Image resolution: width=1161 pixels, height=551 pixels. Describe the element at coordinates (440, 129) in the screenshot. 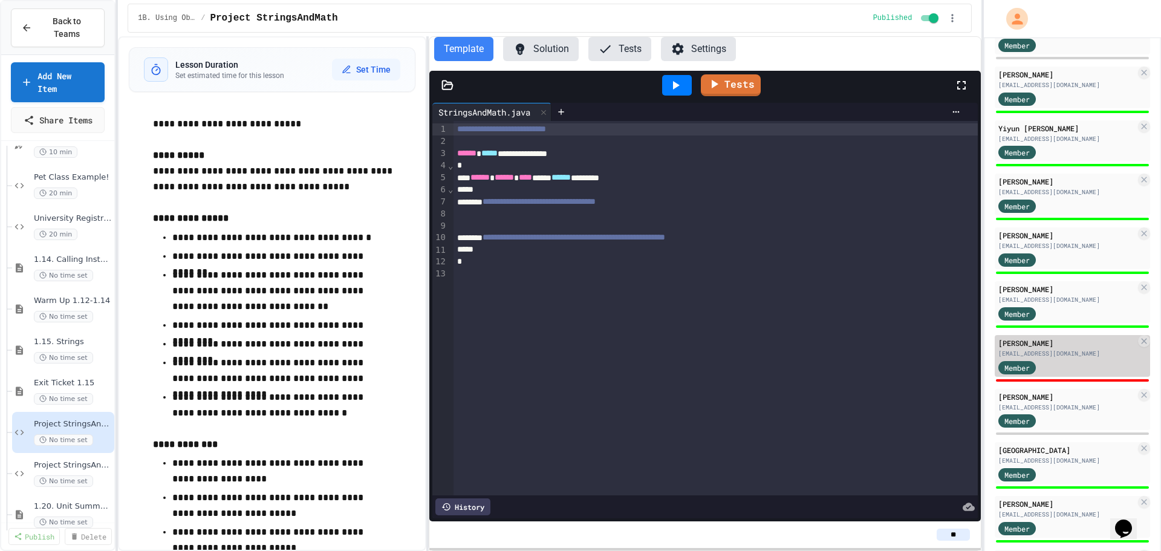

I see `div: 1` at that location.